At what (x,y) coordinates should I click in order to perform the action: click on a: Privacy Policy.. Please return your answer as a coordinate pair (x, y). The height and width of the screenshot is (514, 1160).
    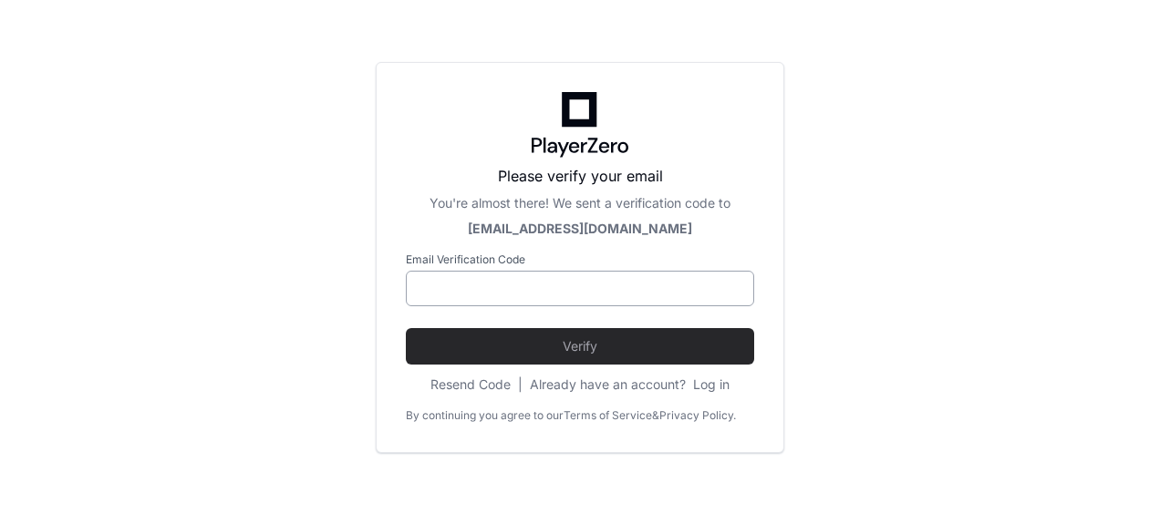
    Looking at the image, I should click on (697, 416).